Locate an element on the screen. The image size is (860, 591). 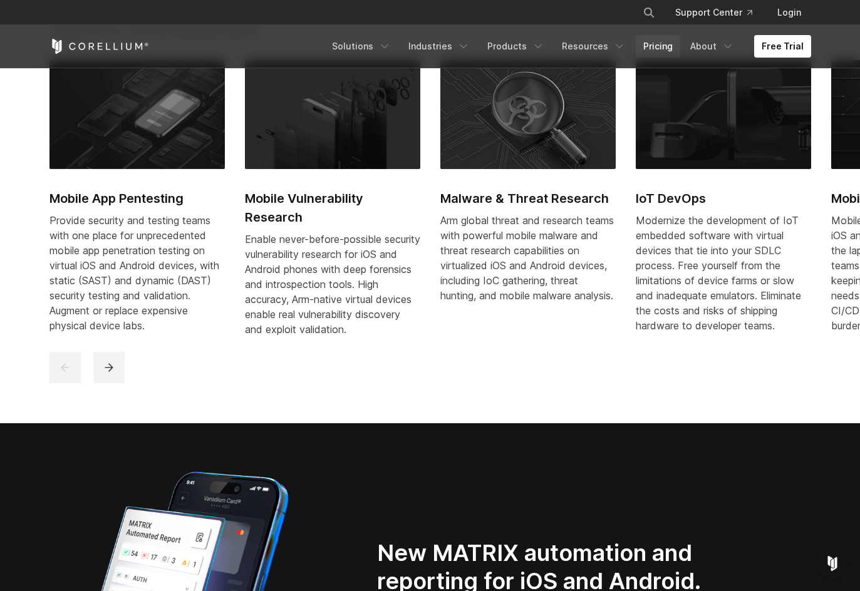
div: Open Intercom Messenger is located at coordinates (832, 564).